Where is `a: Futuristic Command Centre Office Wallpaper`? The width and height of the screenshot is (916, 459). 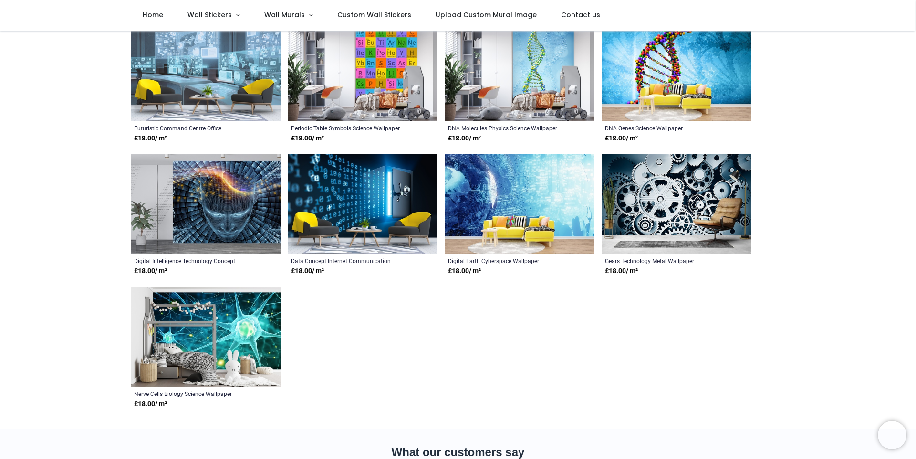
a: Futuristic Command Centre Office Wallpaper is located at coordinates (191, 128).